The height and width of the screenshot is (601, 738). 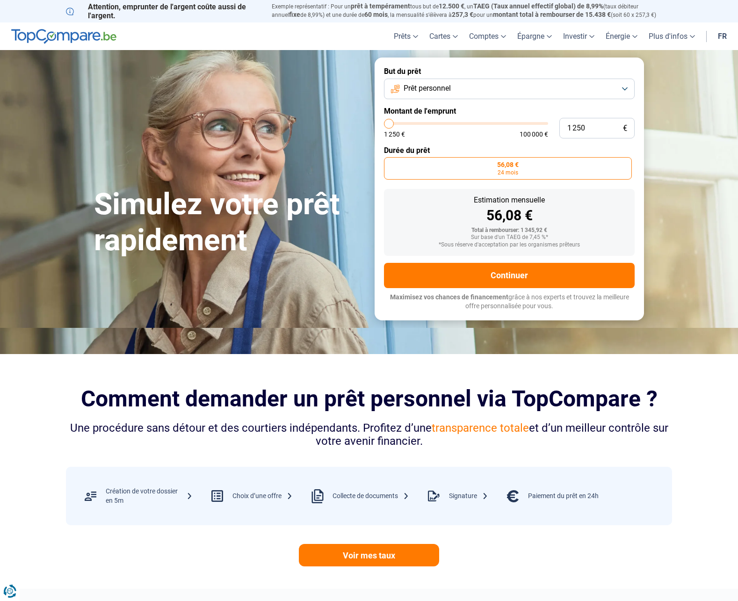 What do you see at coordinates (508, 165) in the screenshot?
I see `span: 56,08 €` at bounding box center [508, 165].